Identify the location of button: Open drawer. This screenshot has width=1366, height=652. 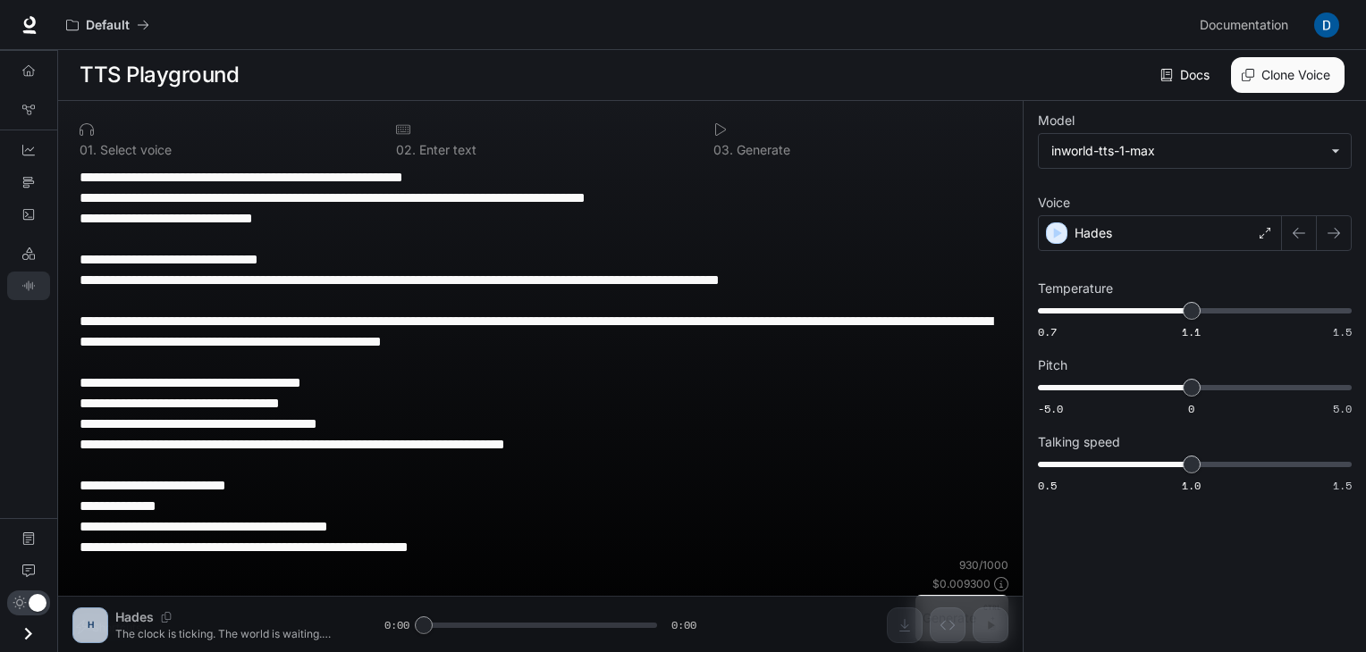
(28, 634).